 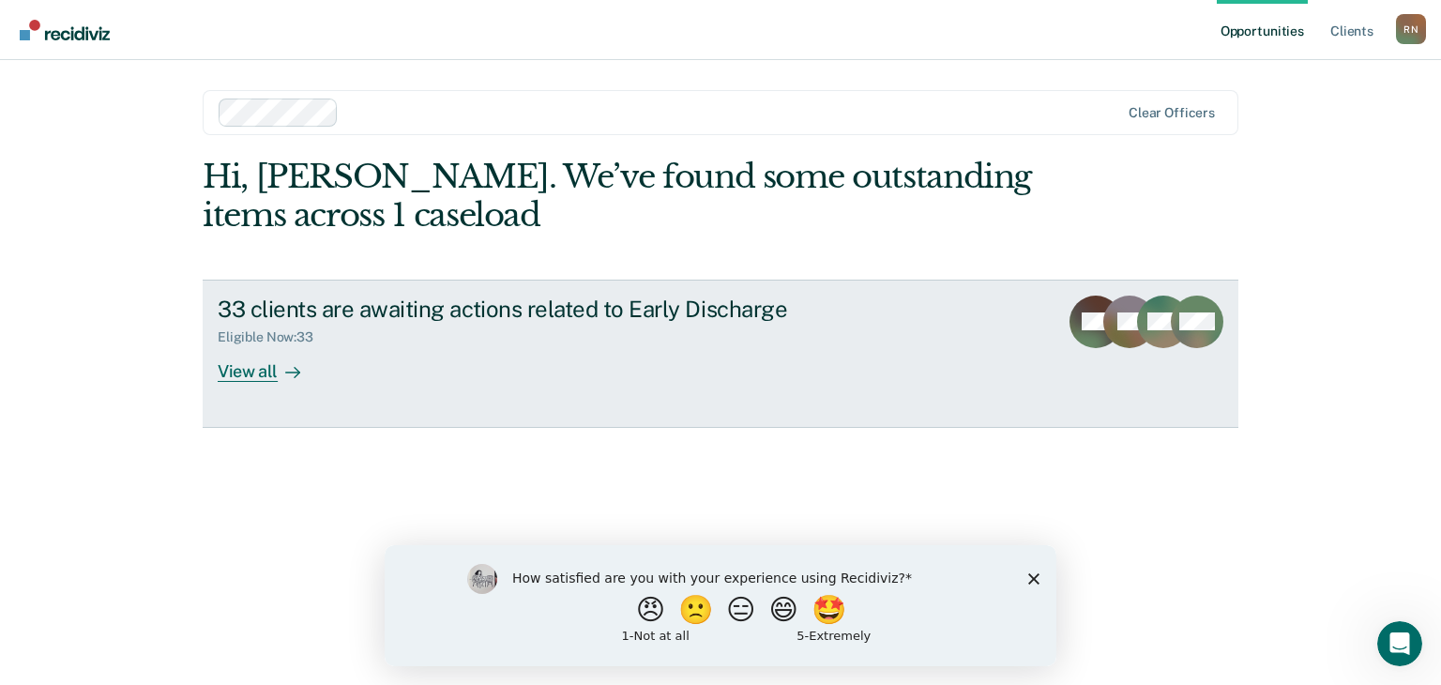 What do you see at coordinates (1411, 29) in the screenshot?
I see `button: Profile dropdown button` at bounding box center [1411, 29].